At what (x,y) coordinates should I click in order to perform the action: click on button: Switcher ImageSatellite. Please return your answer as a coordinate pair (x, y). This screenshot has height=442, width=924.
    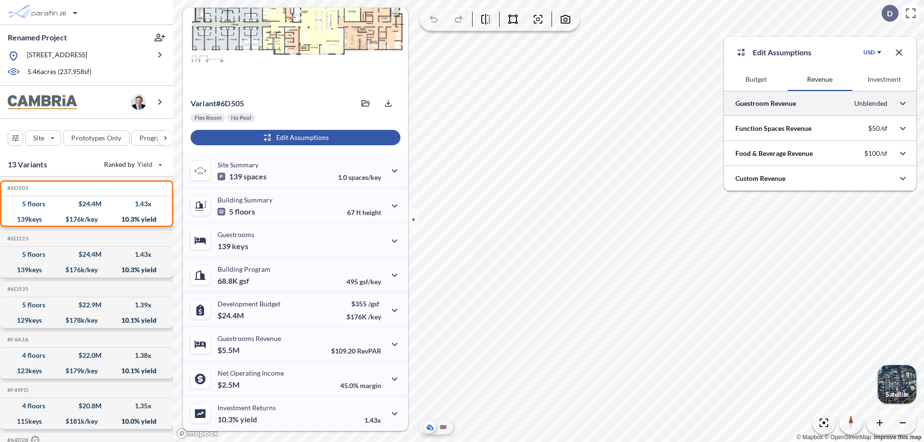
    Looking at the image, I should click on (897, 385).